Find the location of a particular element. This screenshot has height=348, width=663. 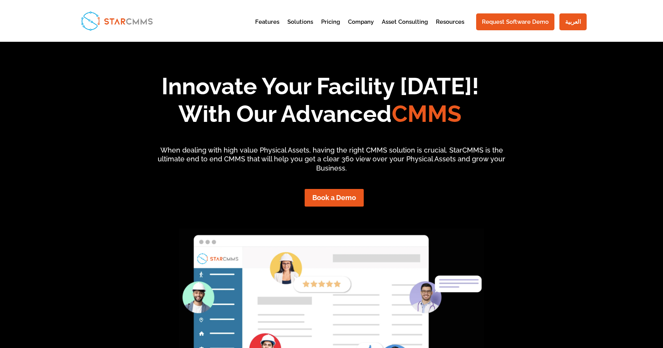

a: Features is located at coordinates (267, 28).